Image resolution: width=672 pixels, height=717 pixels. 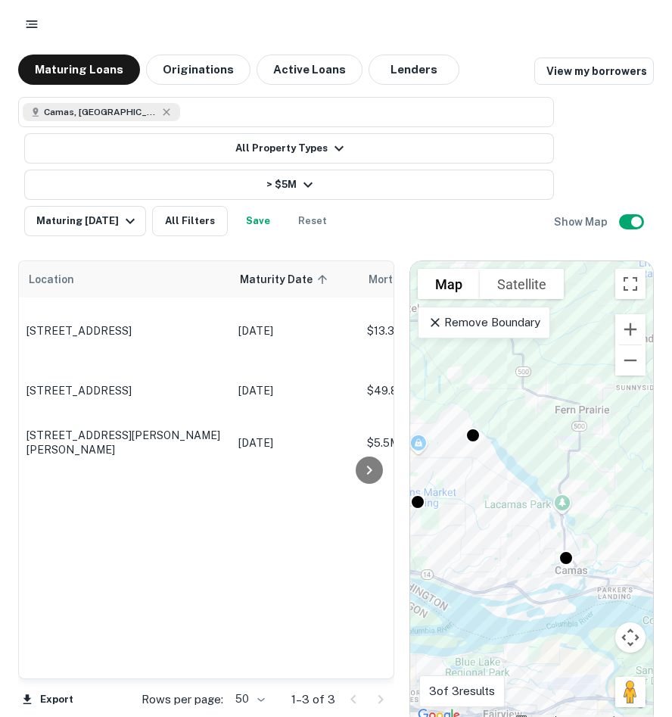 What do you see at coordinates (313, 221) in the screenshot?
I see `button: Reset` at bounding box center [313, 221].